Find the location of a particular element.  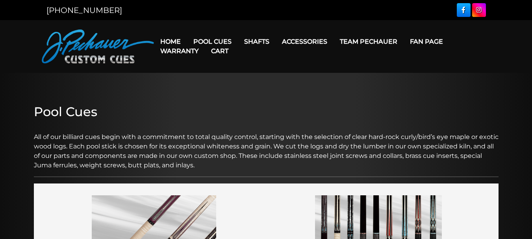

img: Pechauer Custom Cues is located at coordinates (98, 46).